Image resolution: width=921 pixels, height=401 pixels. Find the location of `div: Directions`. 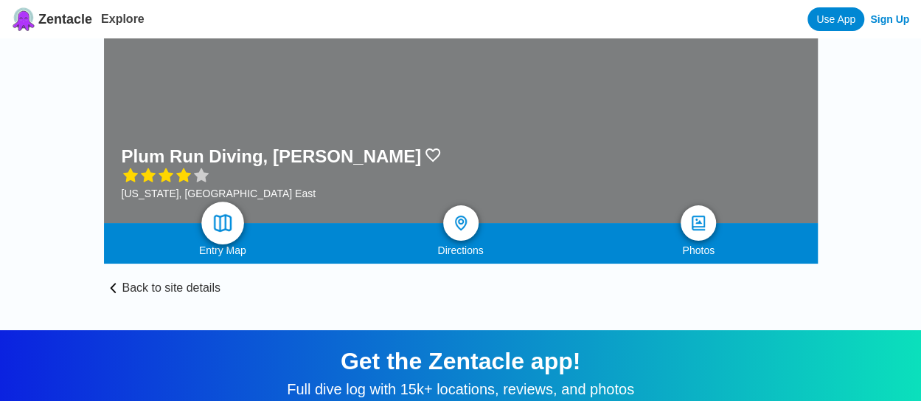

div: Directions is located at coordinates (460, 250).